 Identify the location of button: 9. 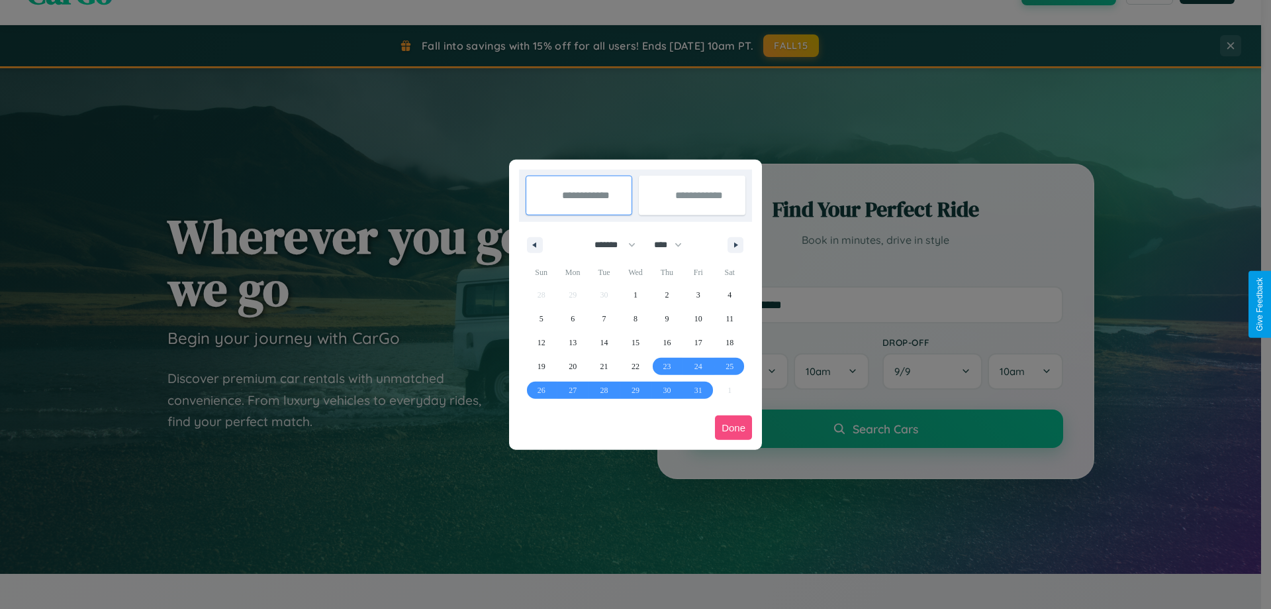
(667, 319).